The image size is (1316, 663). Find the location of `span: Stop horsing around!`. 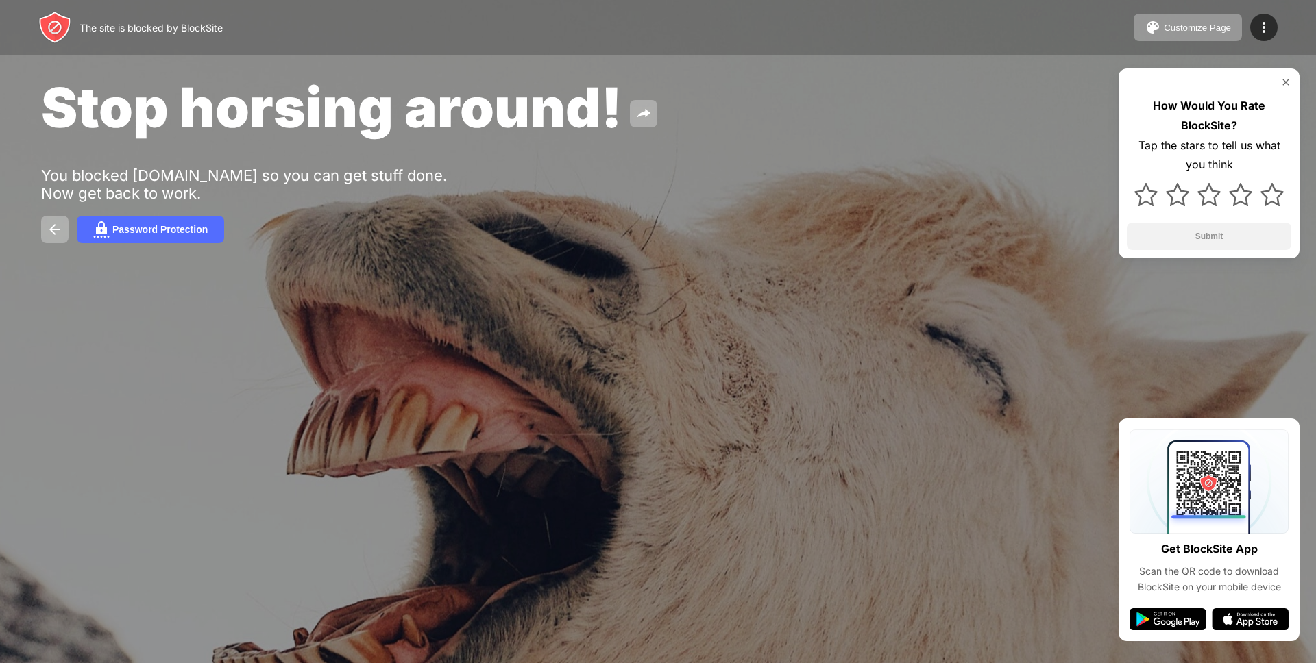

span: Stop horsing around! is located at coordinates (331, 107).